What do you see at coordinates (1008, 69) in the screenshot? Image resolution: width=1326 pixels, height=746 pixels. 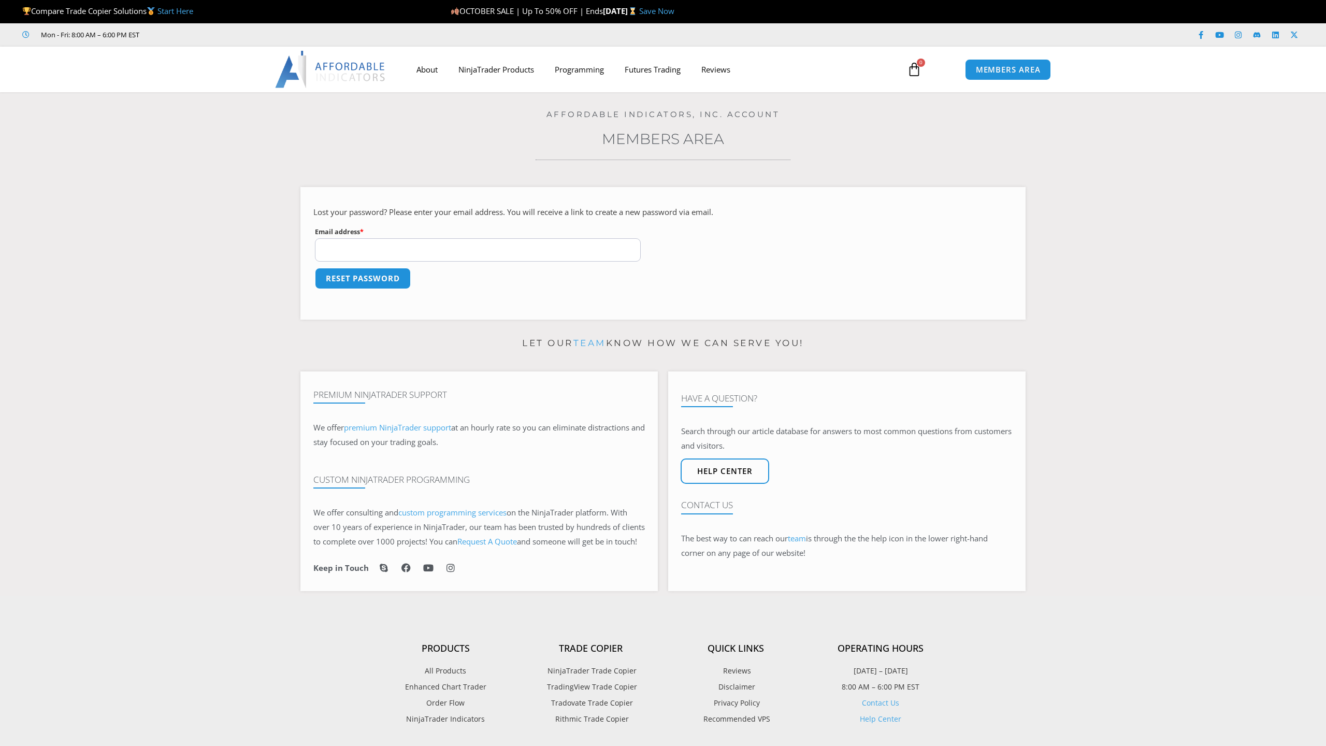 I see `span: MEMBERS AREA` at bounding box center [1008, 69].